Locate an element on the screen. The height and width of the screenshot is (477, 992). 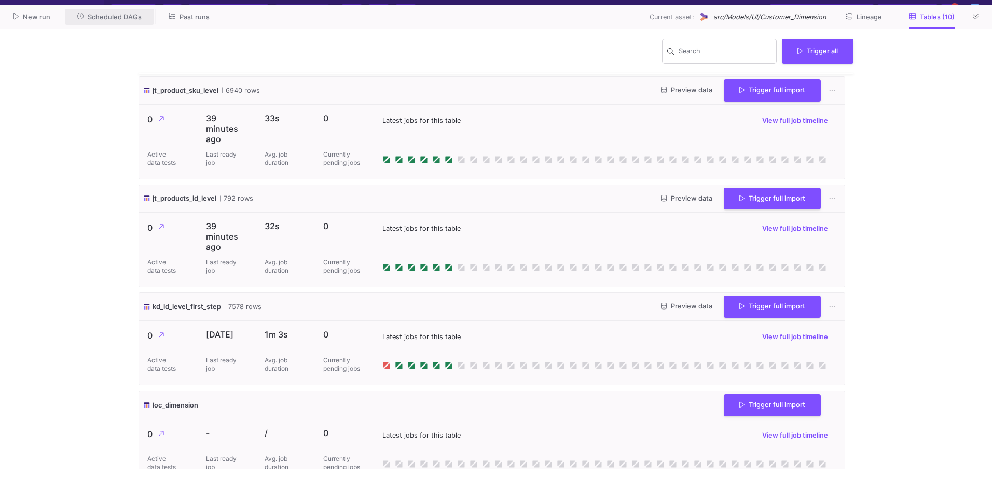
button: Lineage is located at coordinates (864, 17).